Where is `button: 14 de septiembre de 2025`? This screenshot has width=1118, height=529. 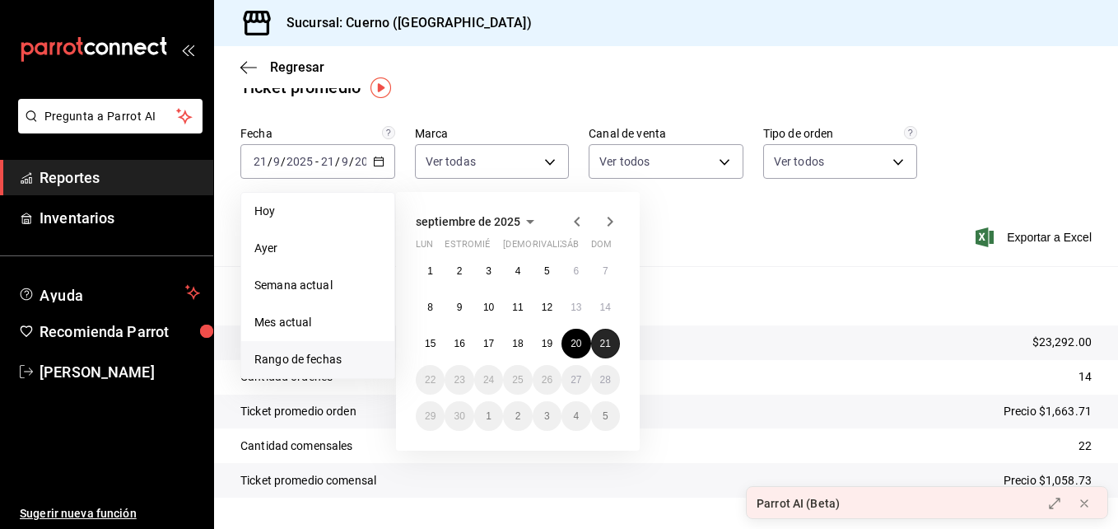
button: 14 de septiembre de 2025 is located at coordinates (605, 307).